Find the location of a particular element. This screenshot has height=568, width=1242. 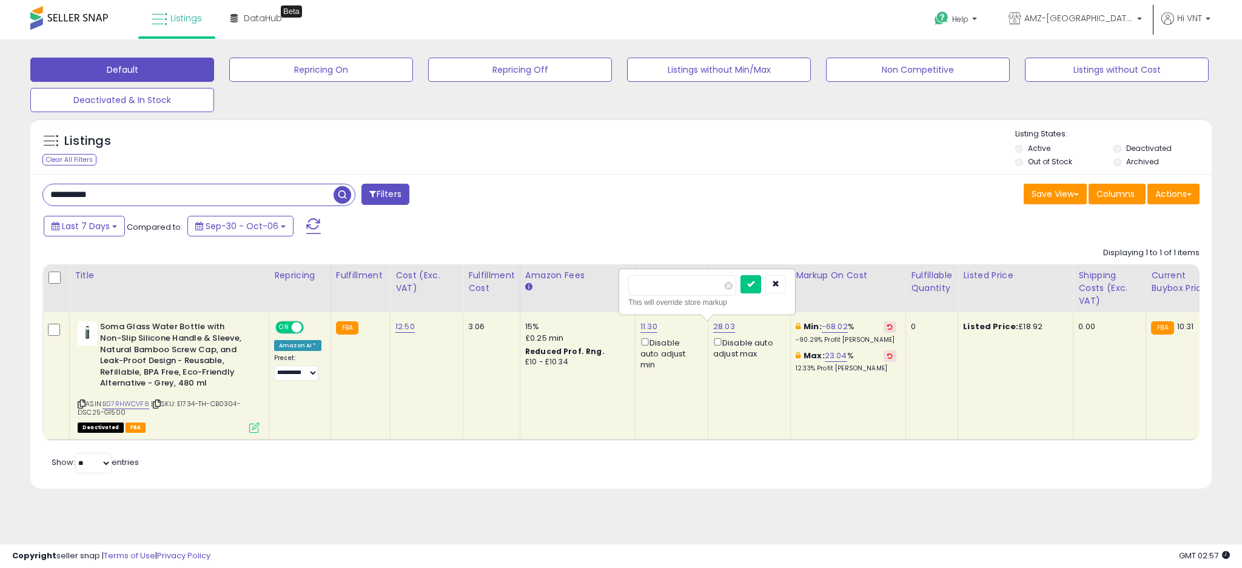

div: 0 is located at coordinates (929, 327).